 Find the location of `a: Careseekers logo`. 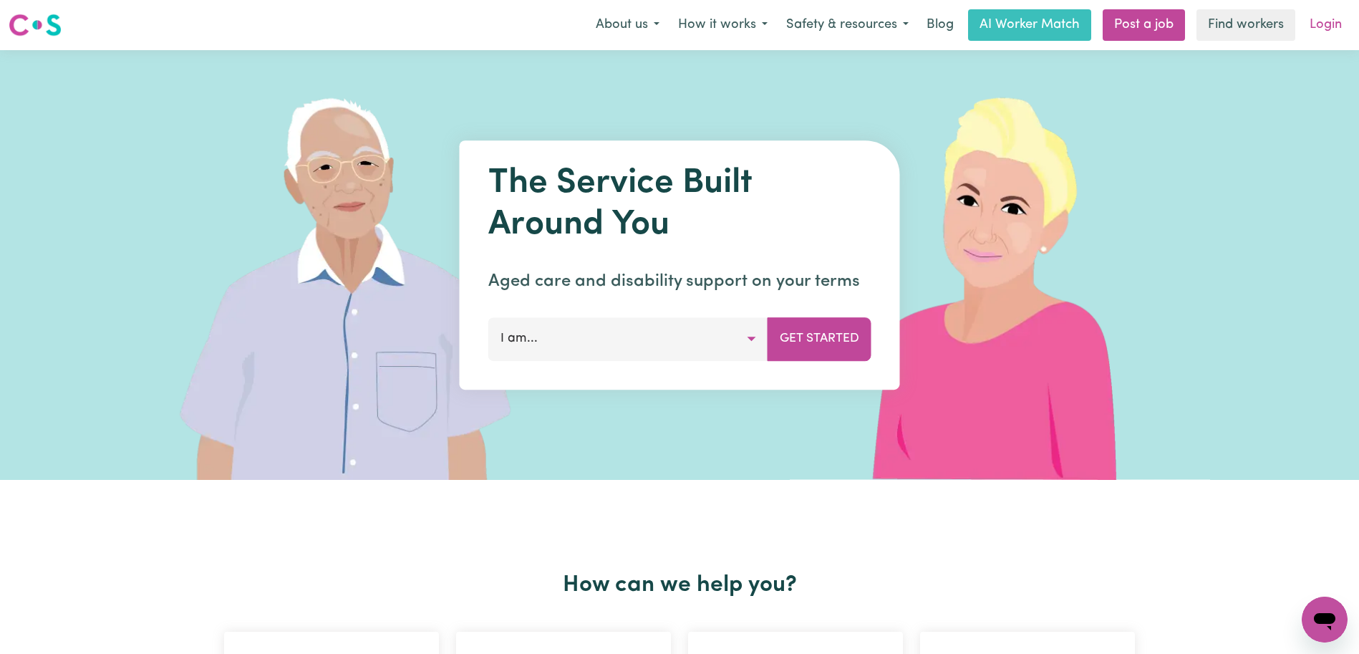

a: Careseekers logo is located at coordinates (35, 25).